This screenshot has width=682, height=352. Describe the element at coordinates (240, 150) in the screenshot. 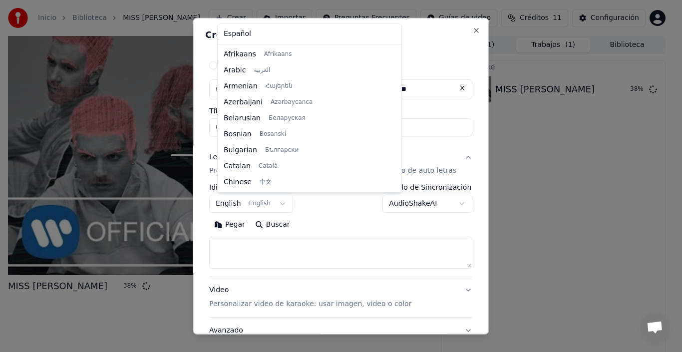

I see `span: Bulgarian` at that location.